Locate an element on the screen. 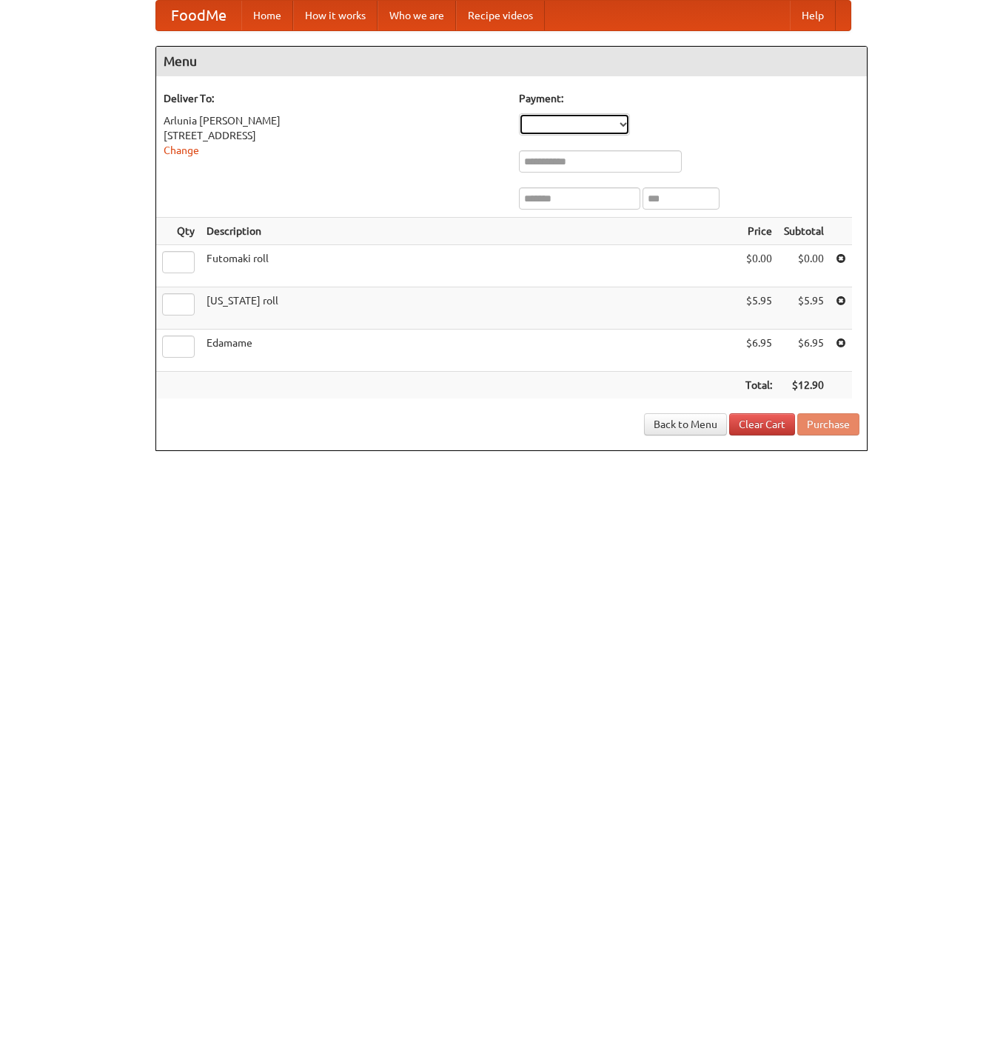 The image size is (1006, 1048). h4: Menu is located at coordinates (512, 61).